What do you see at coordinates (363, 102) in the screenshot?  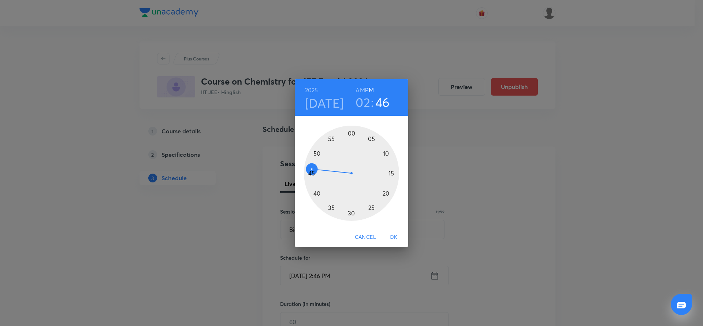 I see `button: 02` at bounding box center [363, 102].